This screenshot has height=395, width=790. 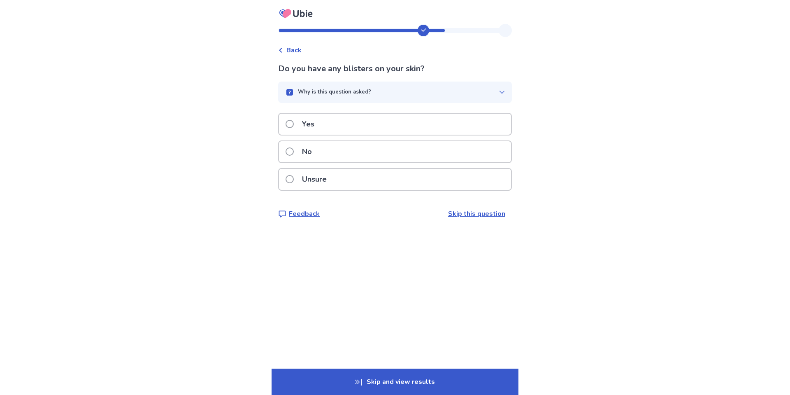 What do you see at coordinates (294, 50) in the screenshot?
I see `span: Back` at bounding box center [294, 50].